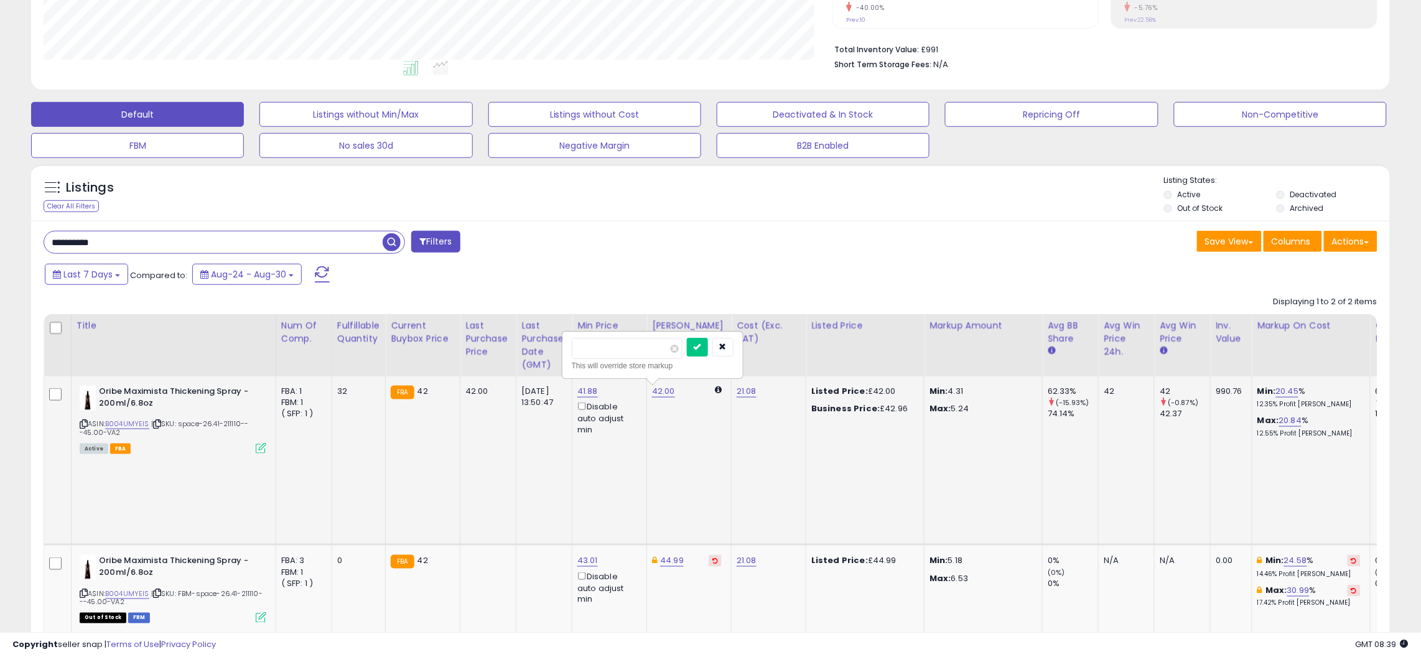 The height and width of the screenshot is (657, 1421). What do you see at coordinates (1291, 241) in the screenshot?
I see `span: Columns` at bounding box center [1291, 241].